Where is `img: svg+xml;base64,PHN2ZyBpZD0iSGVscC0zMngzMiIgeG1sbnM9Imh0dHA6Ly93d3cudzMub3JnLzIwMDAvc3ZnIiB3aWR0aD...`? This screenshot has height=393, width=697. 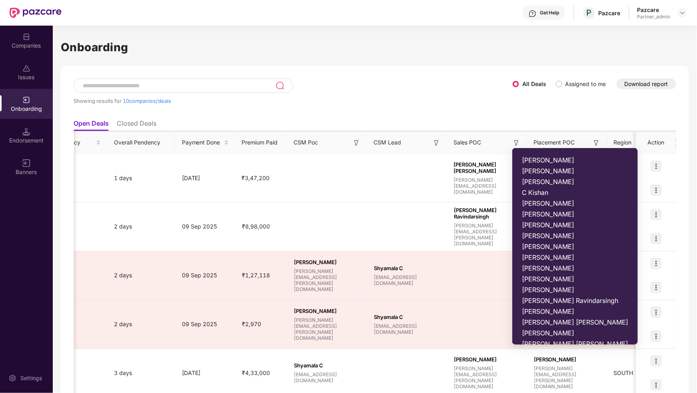
img: svg+xml;base64,PHN2ZyBpZD0iSGVscC0zMngzMiIgeG1sbnM9Imh0dHA6Ly93d3cudzMub3JnLzIwMDAvc3ZnIiB3aWR0aD... is located at coordinates (533, 14).